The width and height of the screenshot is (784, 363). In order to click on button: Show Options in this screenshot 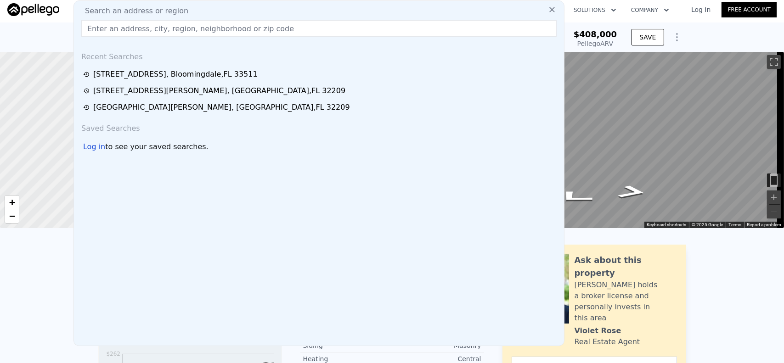, I will do `click(677, 37)`.